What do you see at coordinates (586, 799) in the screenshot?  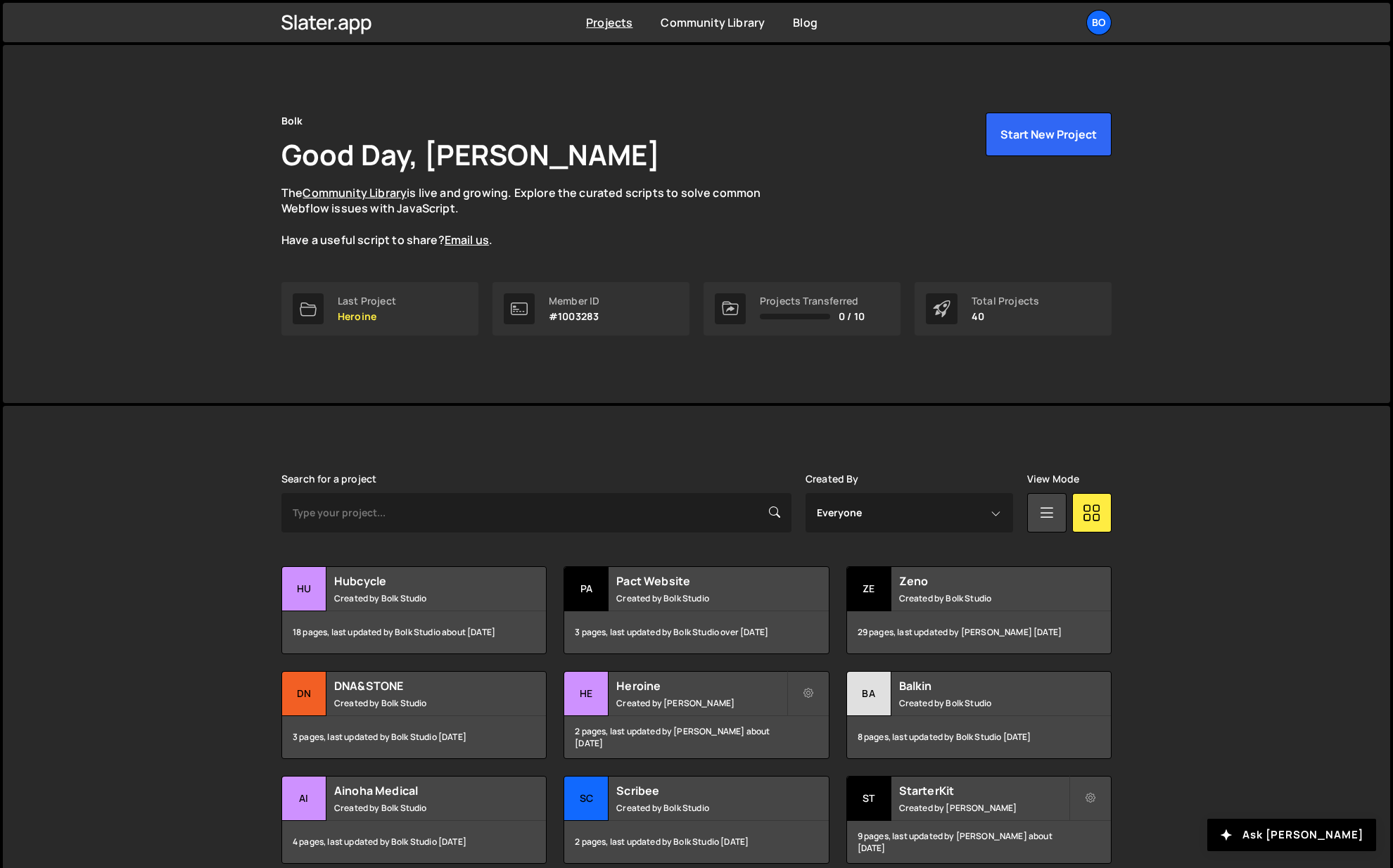 I see `div: Sc` at bounding box center [586, 799].